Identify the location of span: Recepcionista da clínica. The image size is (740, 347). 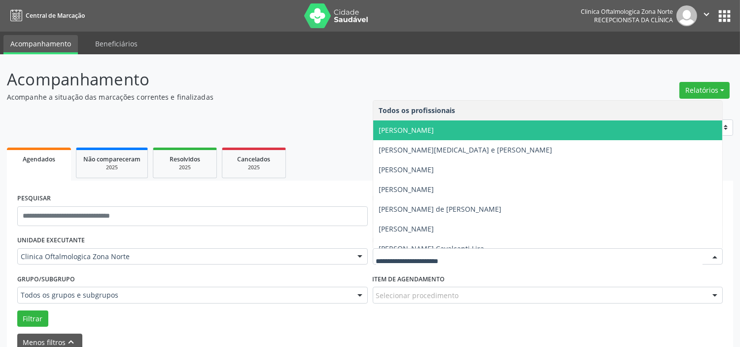
(634, 20).